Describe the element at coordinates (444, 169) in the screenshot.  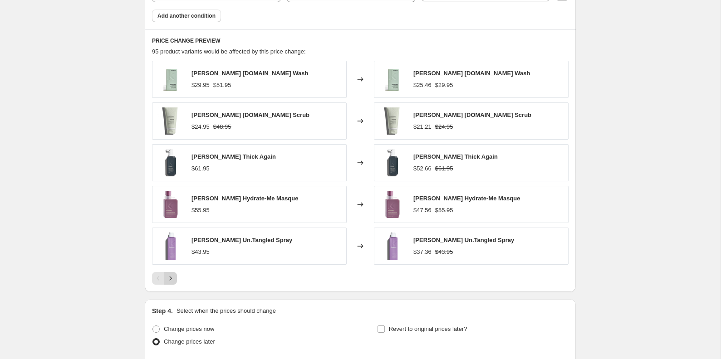
I see `strike: $61.95` at that location.